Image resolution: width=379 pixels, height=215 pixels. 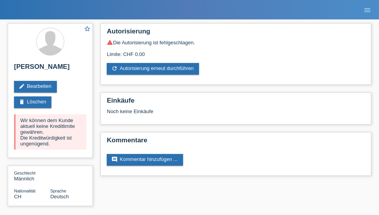 I want to click on a: editBearbeiten, so click(x=35, y=87).